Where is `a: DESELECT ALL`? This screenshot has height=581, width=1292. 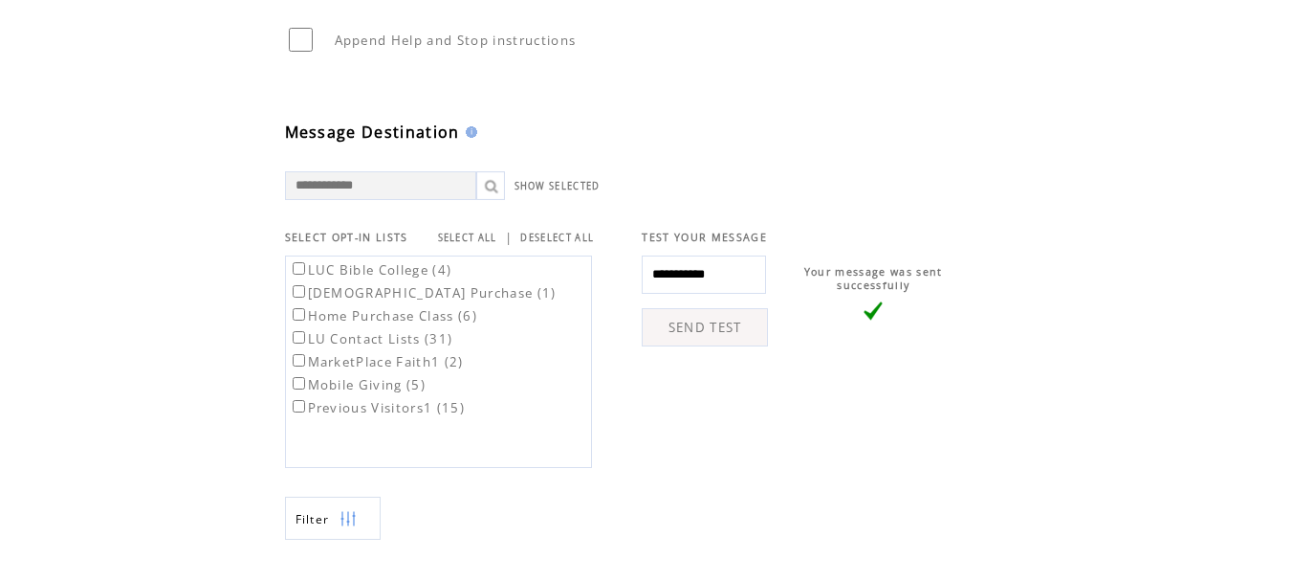 a: DESELECT ALL is located at coordinates (557, 237).